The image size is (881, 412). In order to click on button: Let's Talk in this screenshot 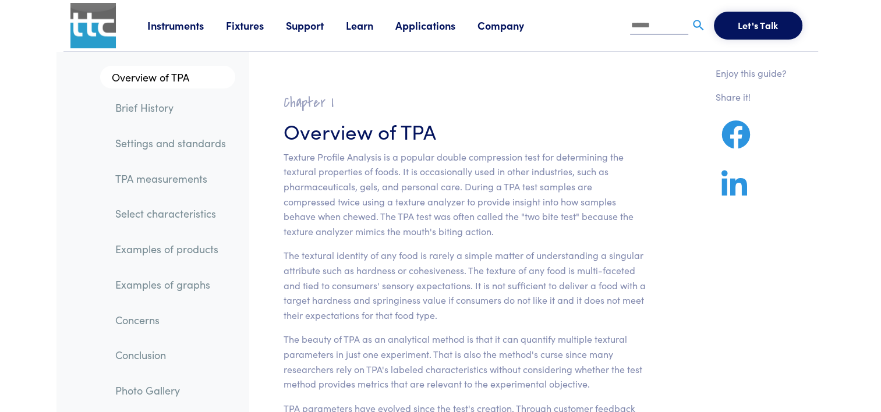, I will do `click(758, 26)`.